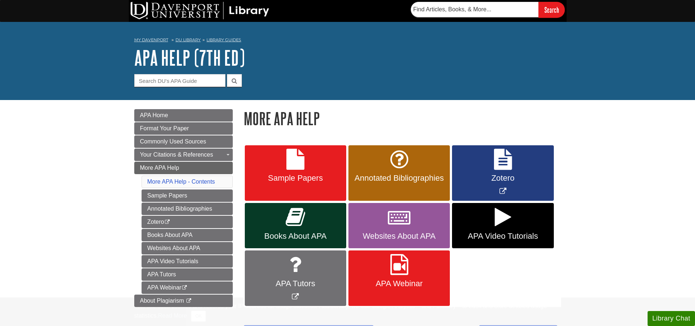 This screenshot has height=326, width=695. Describe the element at coordinates (151, 40) in the screenshot. I see `a: My Davenport` at that location.